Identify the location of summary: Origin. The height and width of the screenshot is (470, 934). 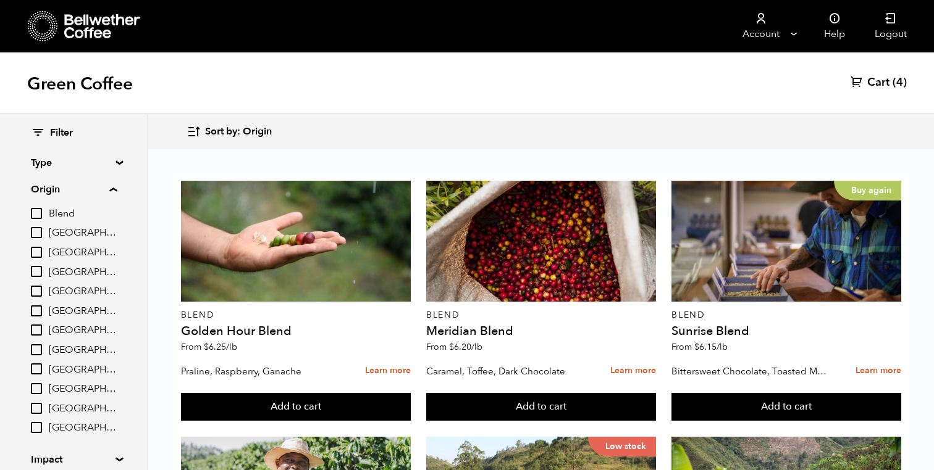
(73, 190).